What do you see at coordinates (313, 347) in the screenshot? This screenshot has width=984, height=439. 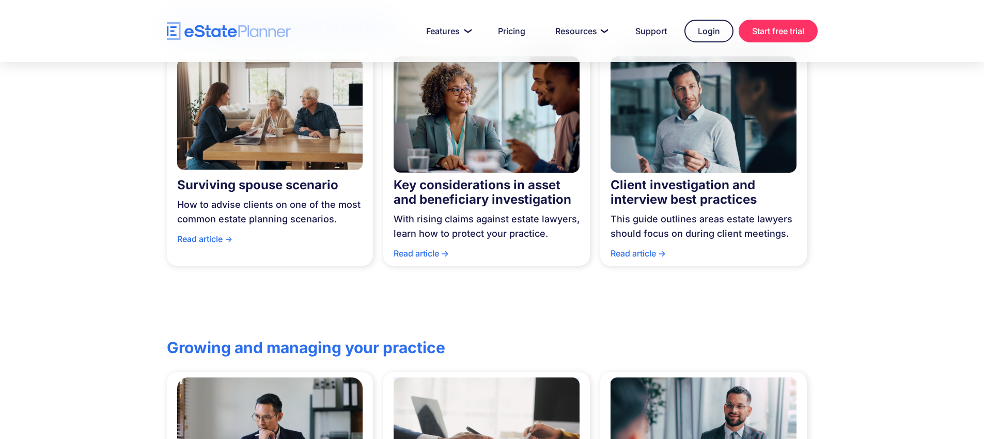 I see `h2: Growing and managing your practice` at bounding box center [313, 347].